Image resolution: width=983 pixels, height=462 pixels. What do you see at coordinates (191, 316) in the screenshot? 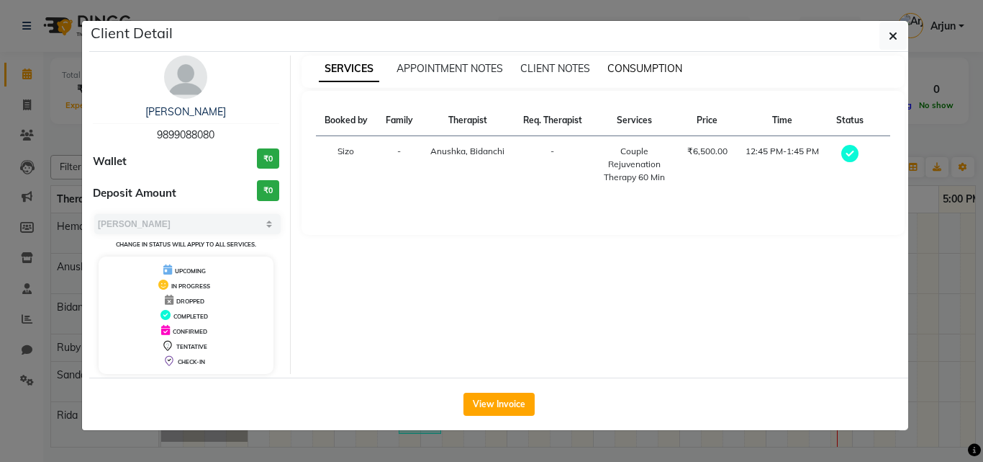
I see `span: COMPLETED` at bounding box center [191, 316].